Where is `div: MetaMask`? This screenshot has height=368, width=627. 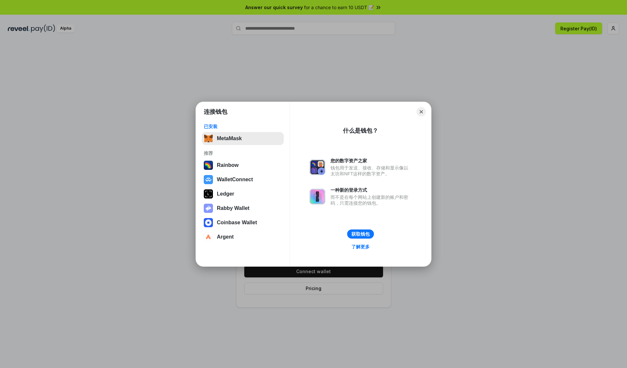 div: MetaMask is located at coordinates (229, 139).